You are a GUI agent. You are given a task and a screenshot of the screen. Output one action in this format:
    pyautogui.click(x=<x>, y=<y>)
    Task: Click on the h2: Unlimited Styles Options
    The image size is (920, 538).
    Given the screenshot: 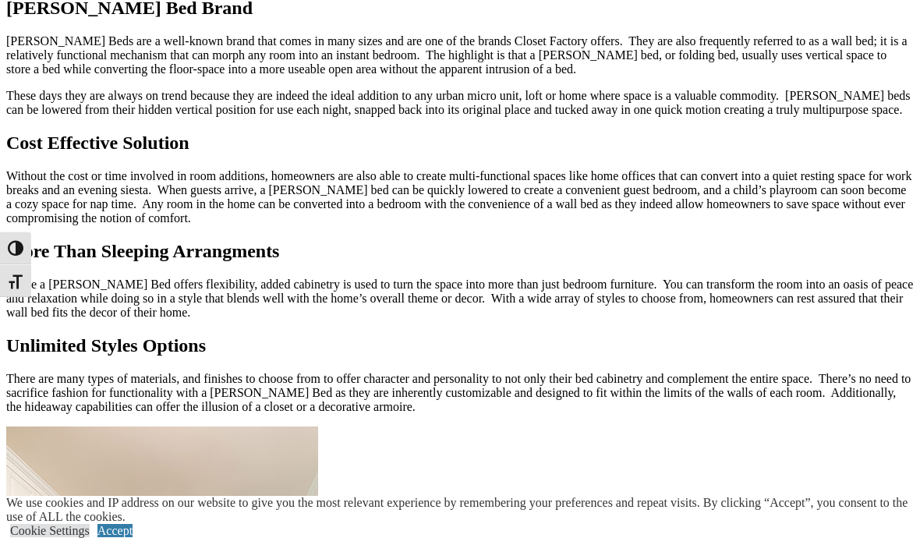 What is the action you would take?
    pyautogui.click(x=460, y=346)
    